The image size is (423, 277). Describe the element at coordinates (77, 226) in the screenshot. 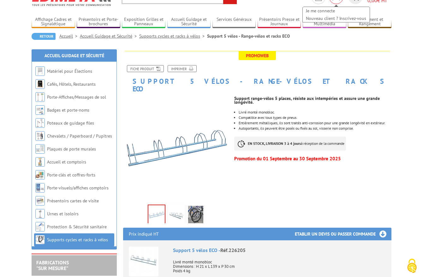

I see `a: Protection & Sécurité sanitaire` at that location.